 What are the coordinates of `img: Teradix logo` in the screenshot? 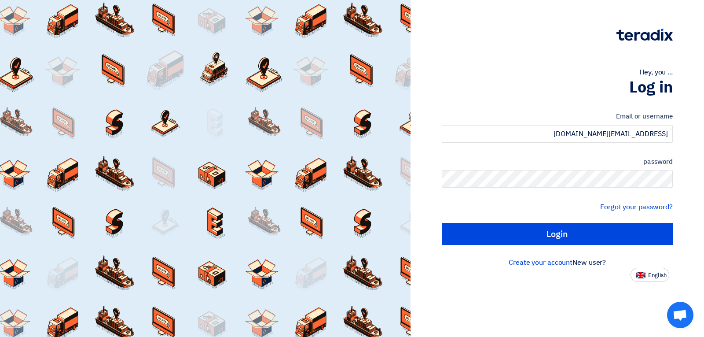 It's located at (645, 35).